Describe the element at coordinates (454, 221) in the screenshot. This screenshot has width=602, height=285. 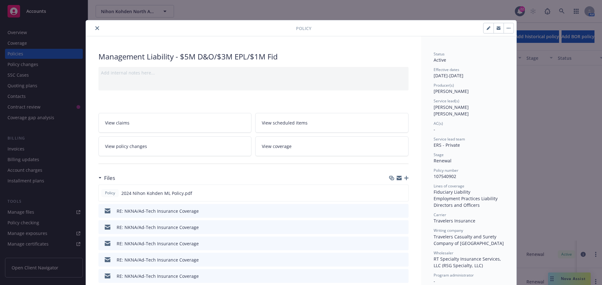
I see `span: Travelers Insurance` at that location.